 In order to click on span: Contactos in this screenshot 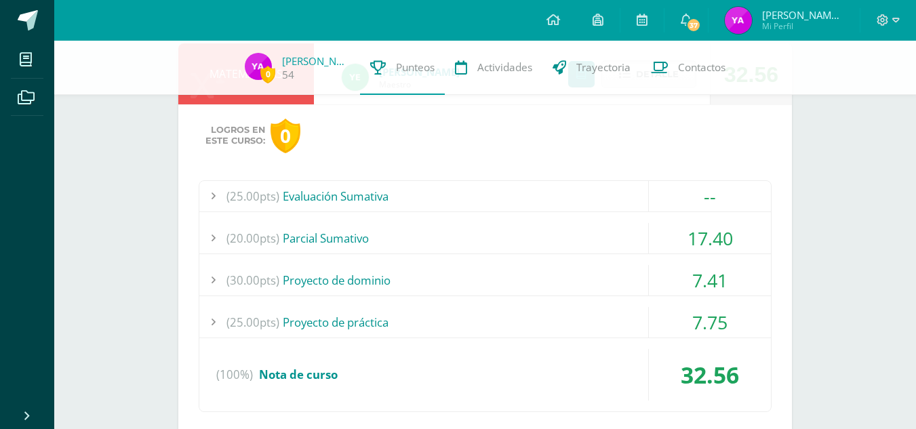, I will do `click(702, 67)`.